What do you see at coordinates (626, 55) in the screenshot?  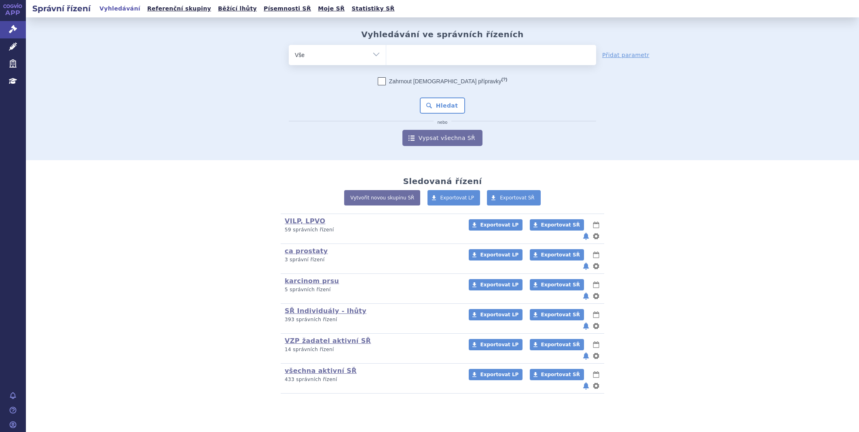 I see `a: Přidat parametr` at bounding box center [626, 55].